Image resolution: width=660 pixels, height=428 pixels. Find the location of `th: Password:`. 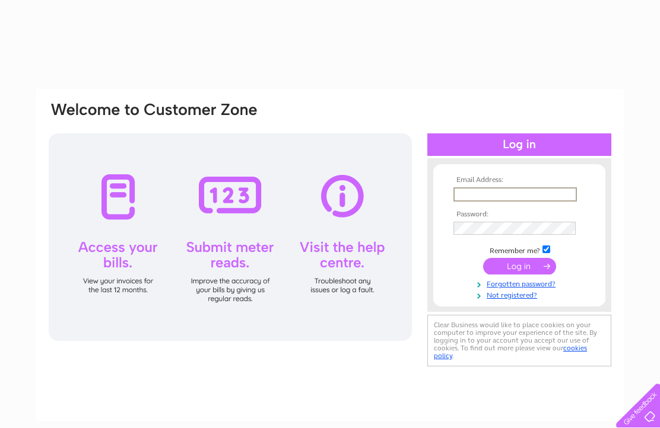

th: Password: is located at coordinates (519, 215).